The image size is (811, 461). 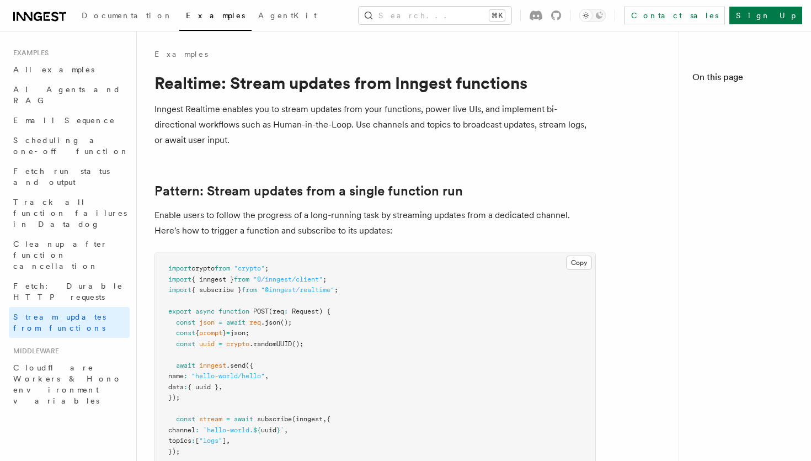 What do you see at coordinates (674, 15) in the screenshot?
I see `a: Contact sales` at bounding box center [674, 15].